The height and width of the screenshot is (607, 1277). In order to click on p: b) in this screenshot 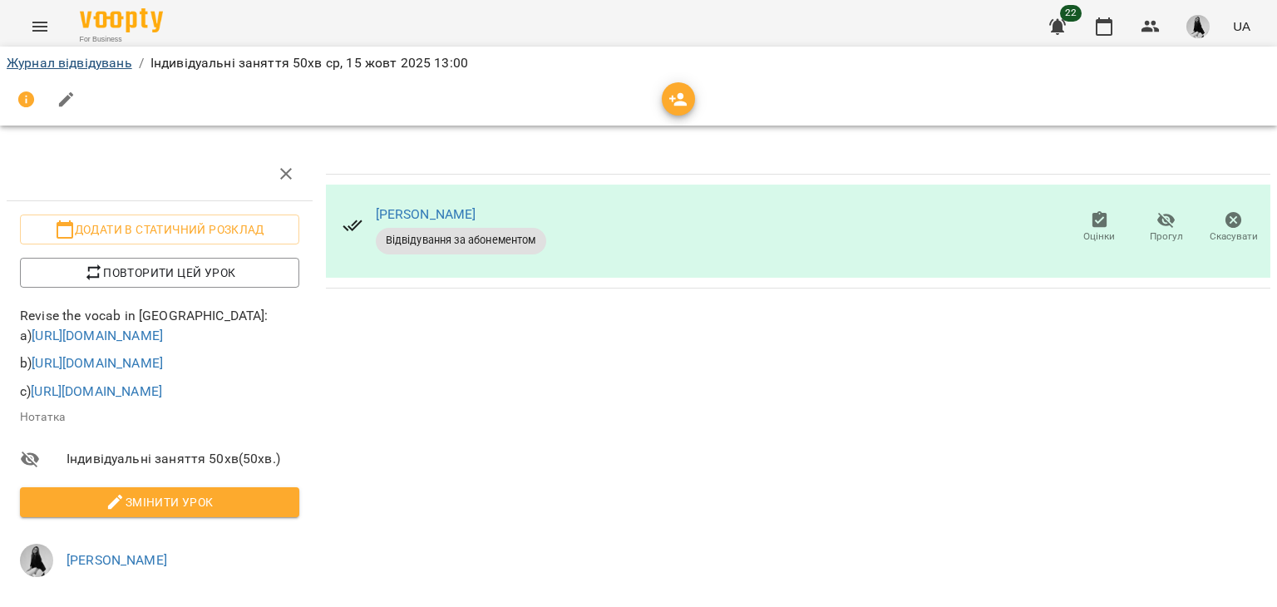, I will do `click(160, 363)`.